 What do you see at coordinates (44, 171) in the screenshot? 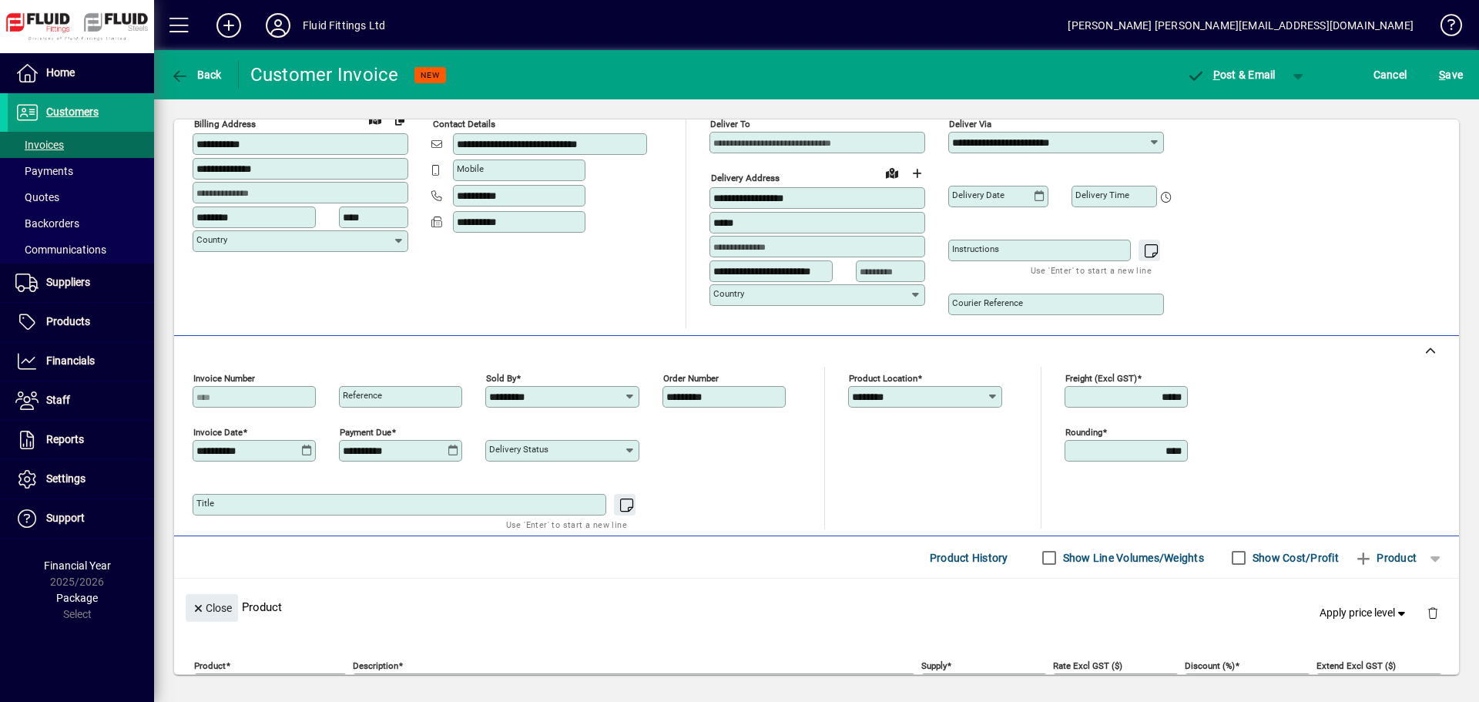
I see `span: Payments` at bounding box center [44, 171].